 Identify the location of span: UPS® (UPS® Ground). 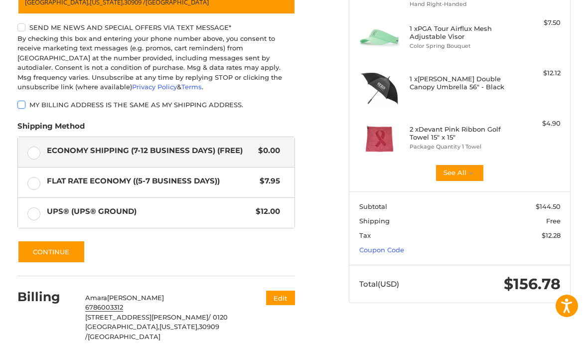
(149, 211).